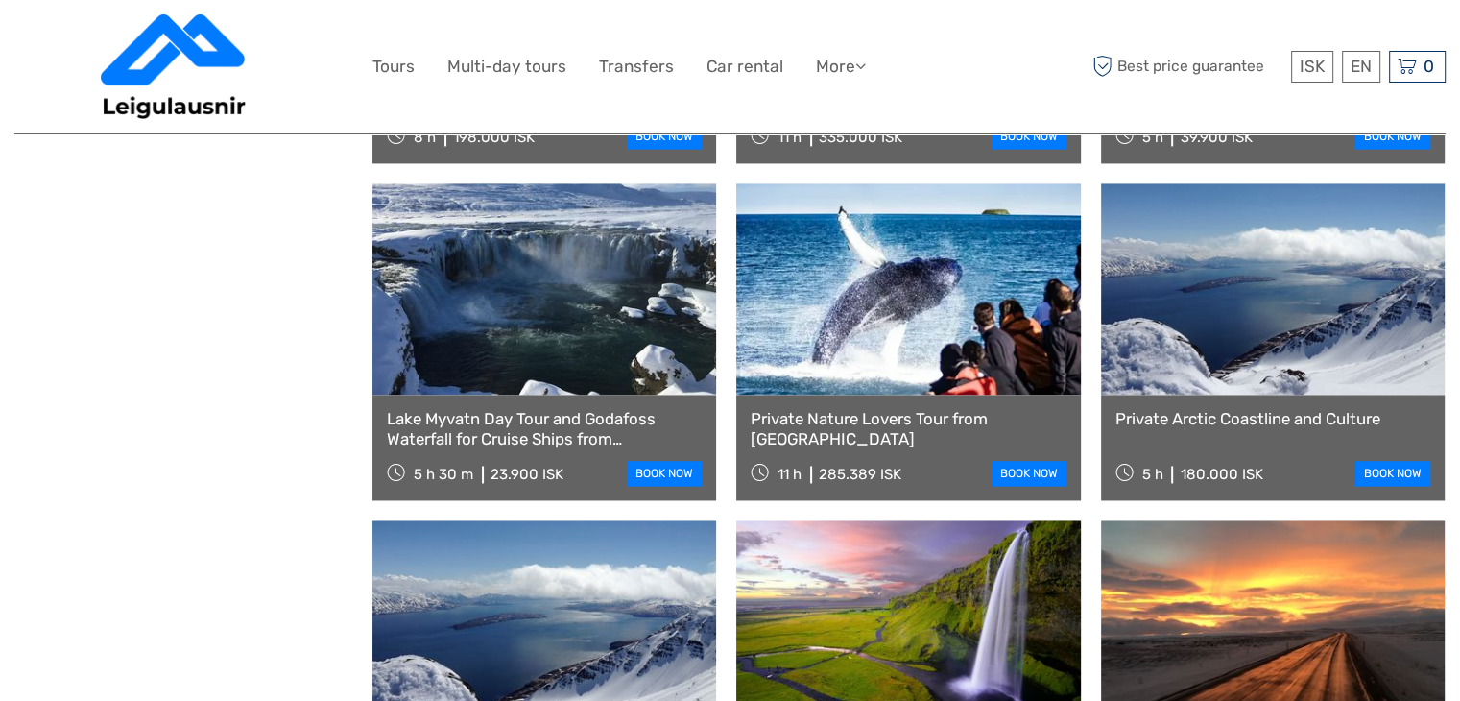 Image resolution: width=1460 pixels, height=701 pixels. What do you see at coordinates (1429, 66) in the screenshot?
I see `span: 0` at bounding box center [1429, 66].